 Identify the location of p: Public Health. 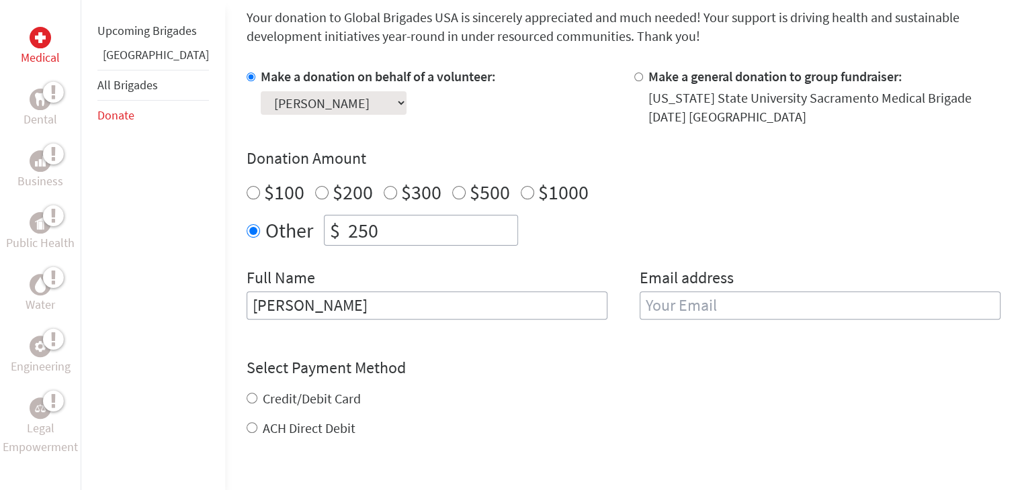
(40, 243).